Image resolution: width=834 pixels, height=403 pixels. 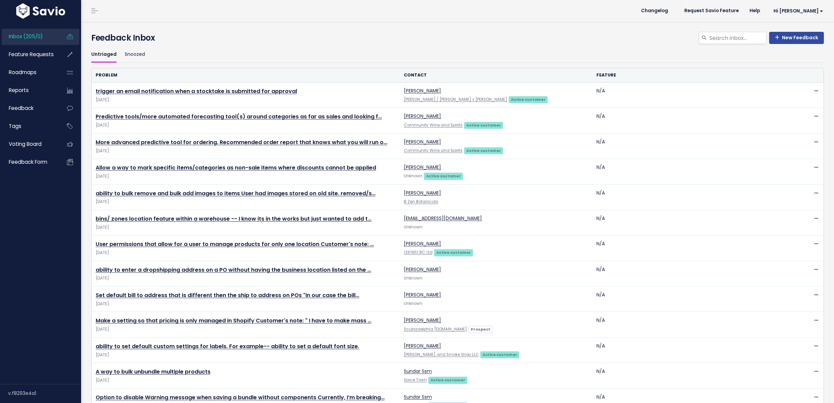 I want to click on span: Inbox (205/0), so click(x=26, y=36).